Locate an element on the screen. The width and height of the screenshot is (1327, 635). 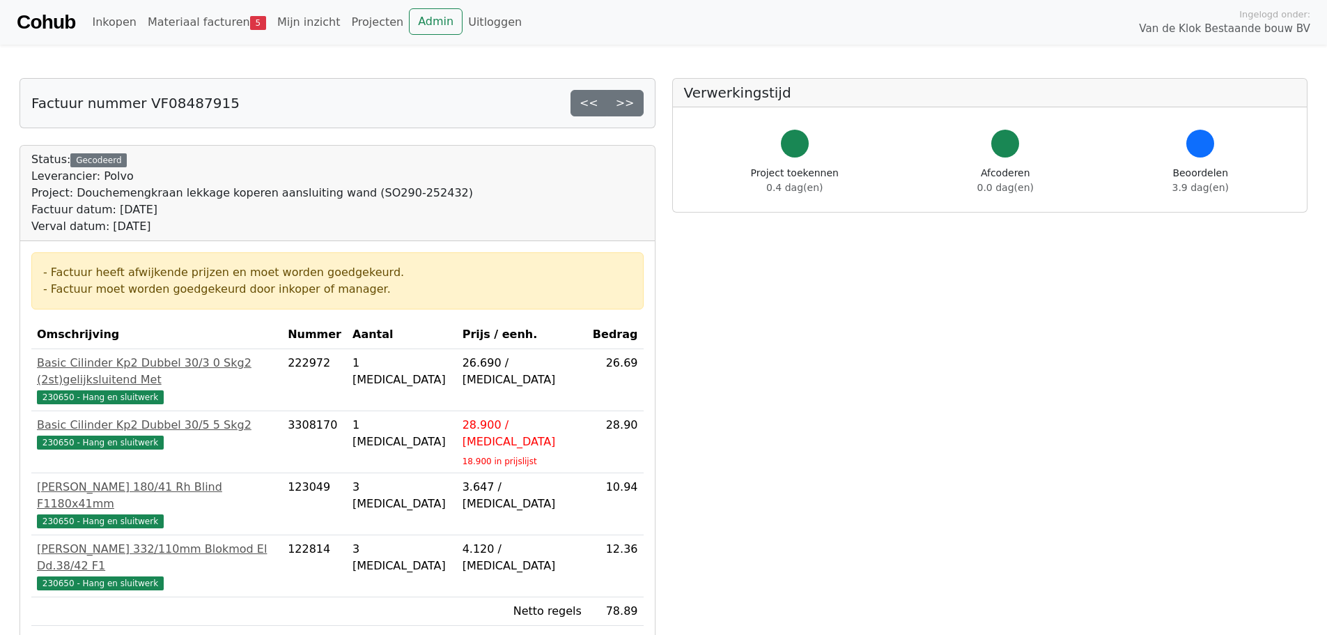
td: Netto regels is located at coordinates (522, 611).